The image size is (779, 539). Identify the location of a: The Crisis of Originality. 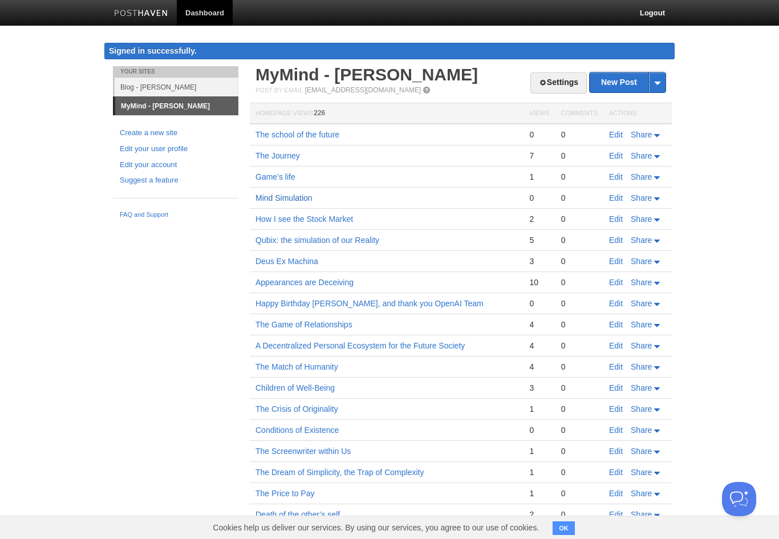
(297, 409).